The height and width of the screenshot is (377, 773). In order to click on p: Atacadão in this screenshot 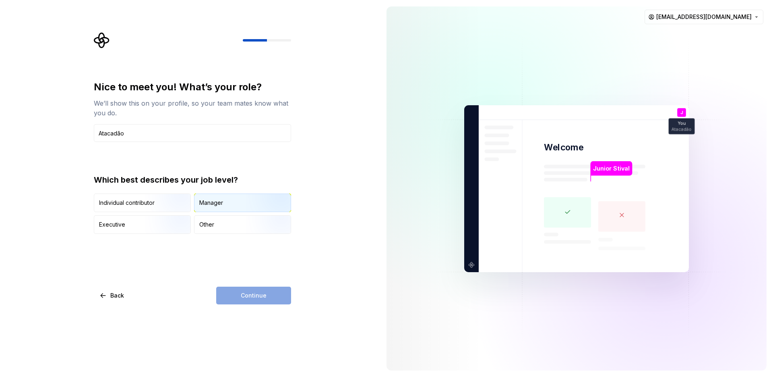, I will do `click(682, 129)`.